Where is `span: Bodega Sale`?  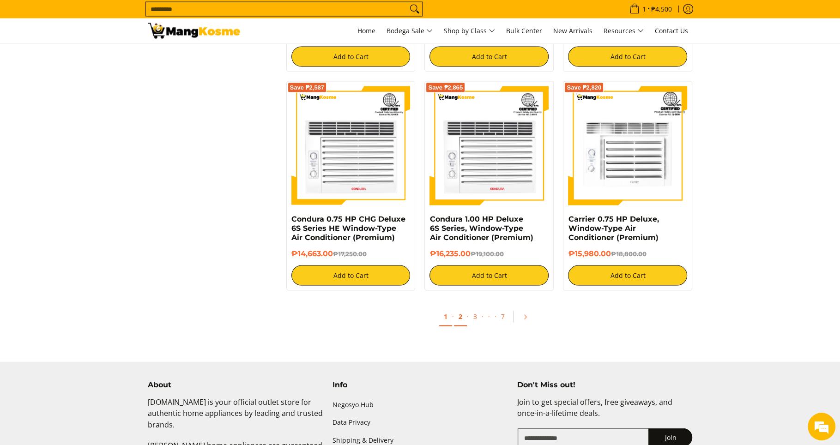
span: Bodega Sale is located at coordinates (409, 31).